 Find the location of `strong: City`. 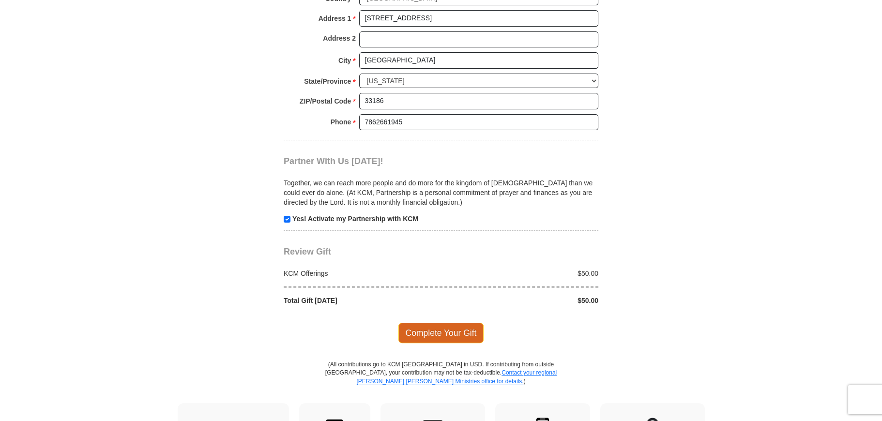

strong: City is located at coordinates (345, 61).